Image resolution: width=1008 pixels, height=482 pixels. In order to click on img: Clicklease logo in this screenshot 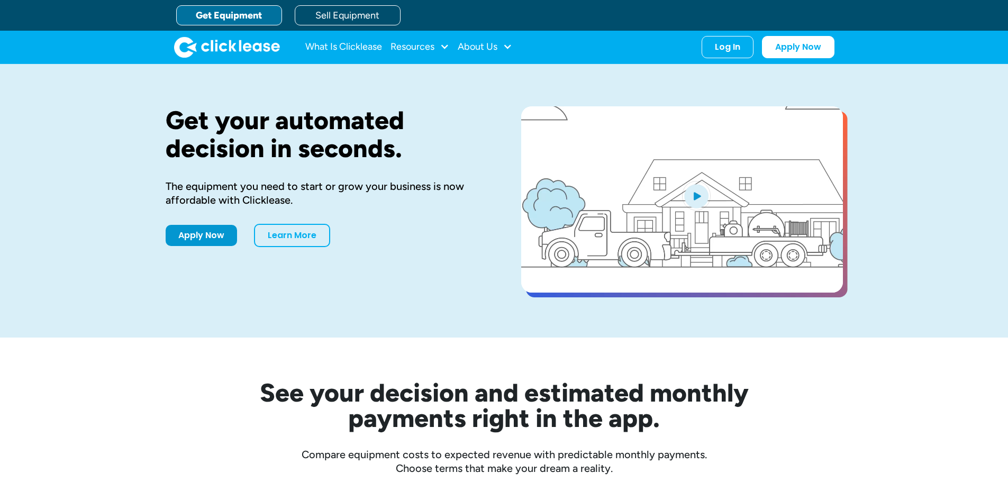, I will do `click(227, 47)`.